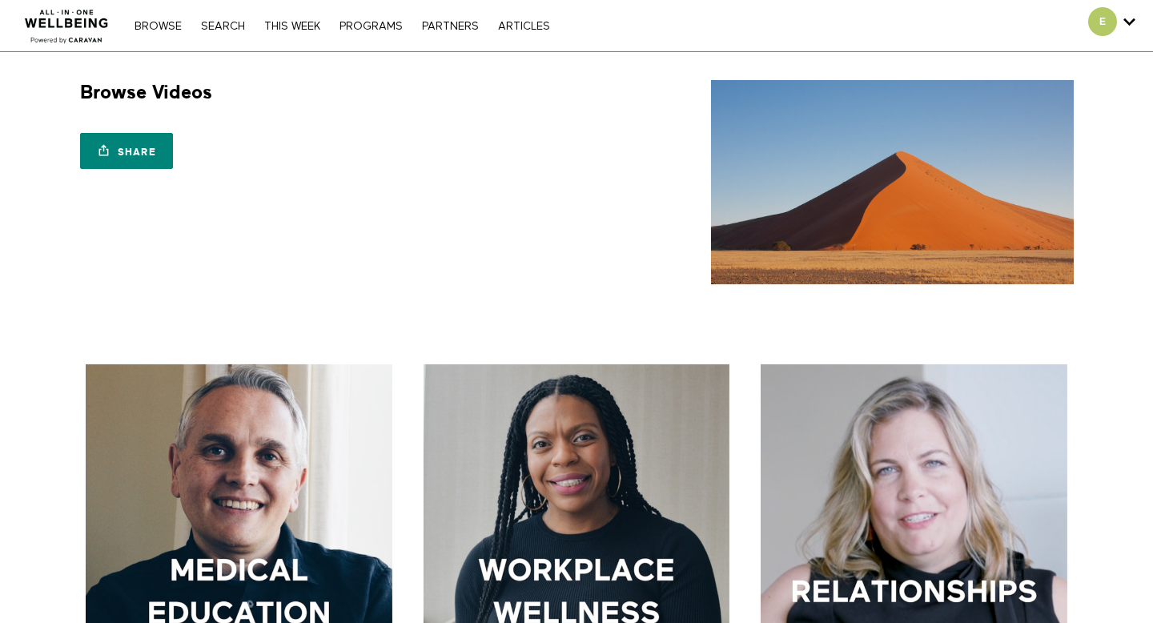 This screenshot has width=1153, height=623. What do you see at coordinates (371, 26) in the screenshot?
I see `a: PROGRAMS` at bounding box center [371, 26].